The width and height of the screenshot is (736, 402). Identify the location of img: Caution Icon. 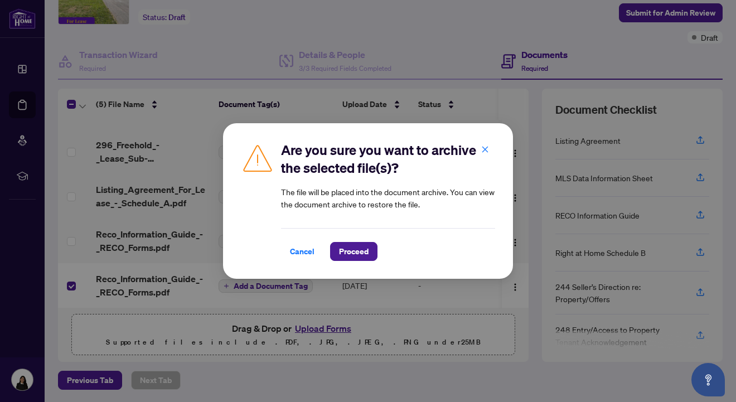
(258, 158).